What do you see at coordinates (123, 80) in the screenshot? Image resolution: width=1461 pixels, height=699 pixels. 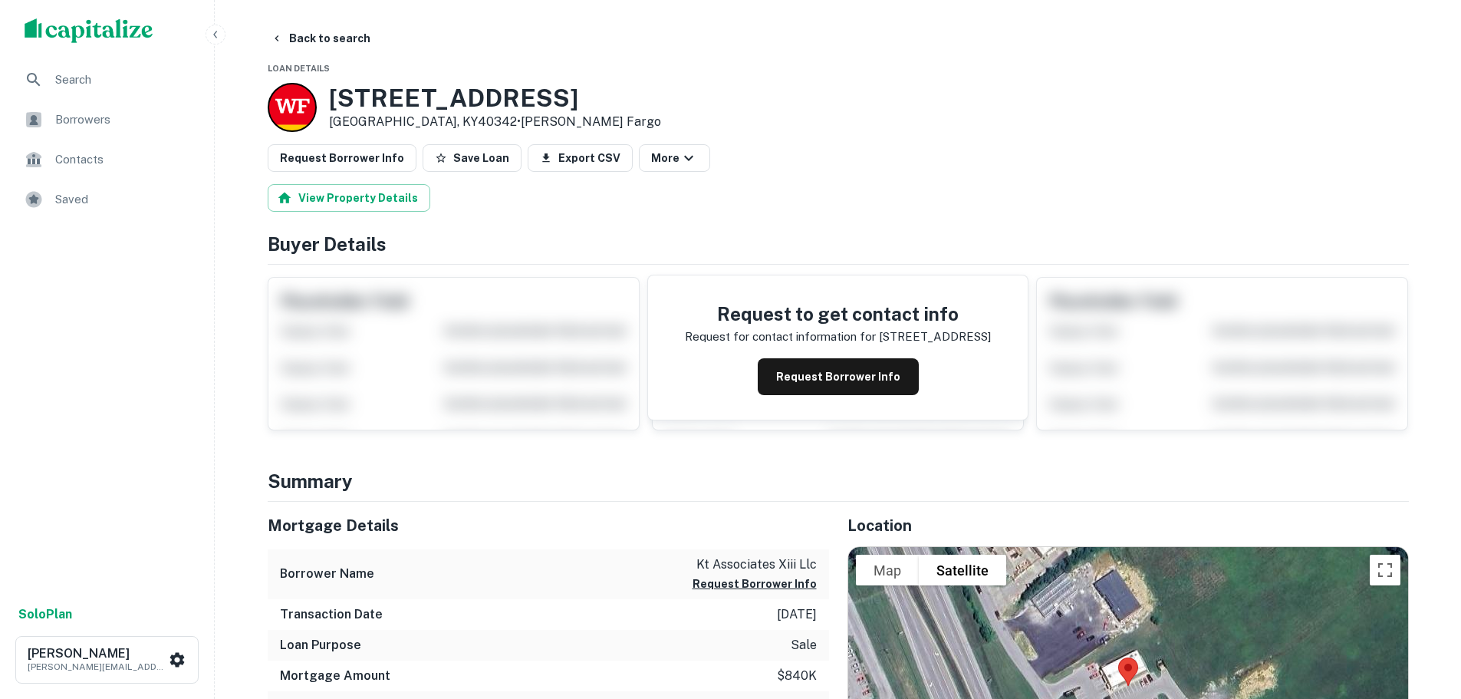 I see `span: Search` at bounding box center [123, 80].